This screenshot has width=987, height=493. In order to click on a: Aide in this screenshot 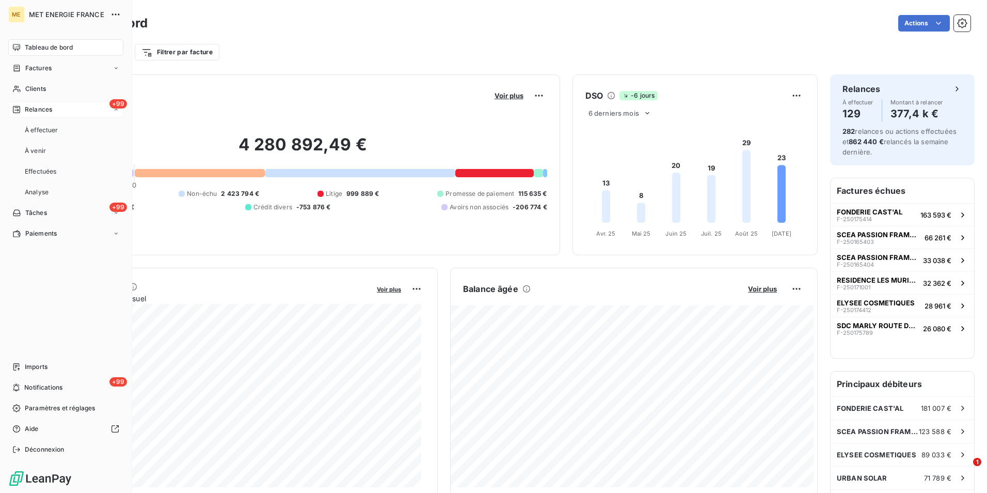, I will do `click(66, 429)`.